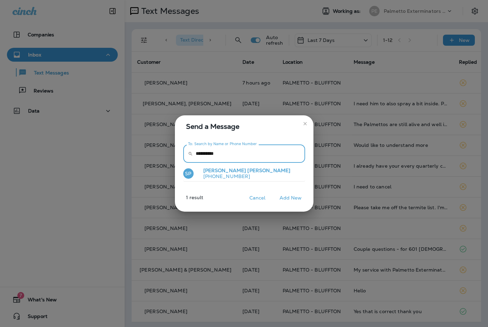  I want to click on label: To: Search by Name or Phone Number, so click(222, 144).